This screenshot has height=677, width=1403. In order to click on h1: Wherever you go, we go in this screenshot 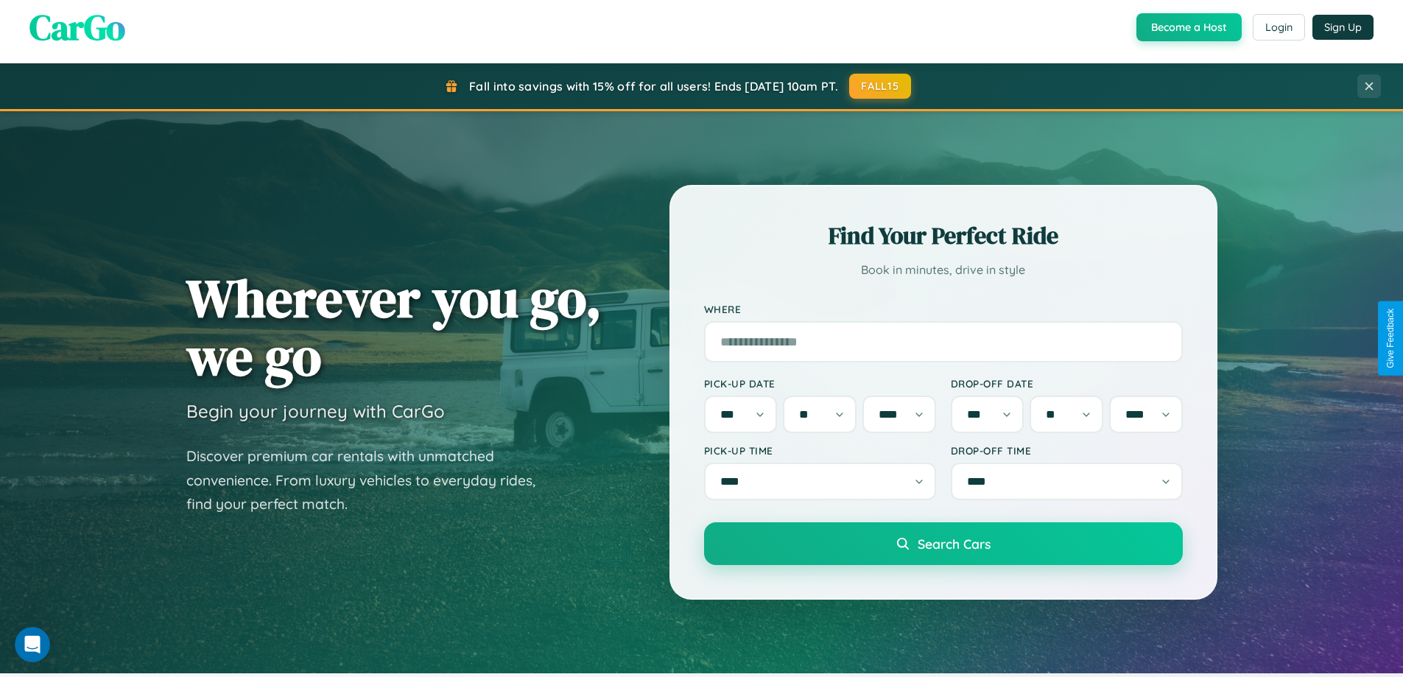, I will do `click(394, 327)`.